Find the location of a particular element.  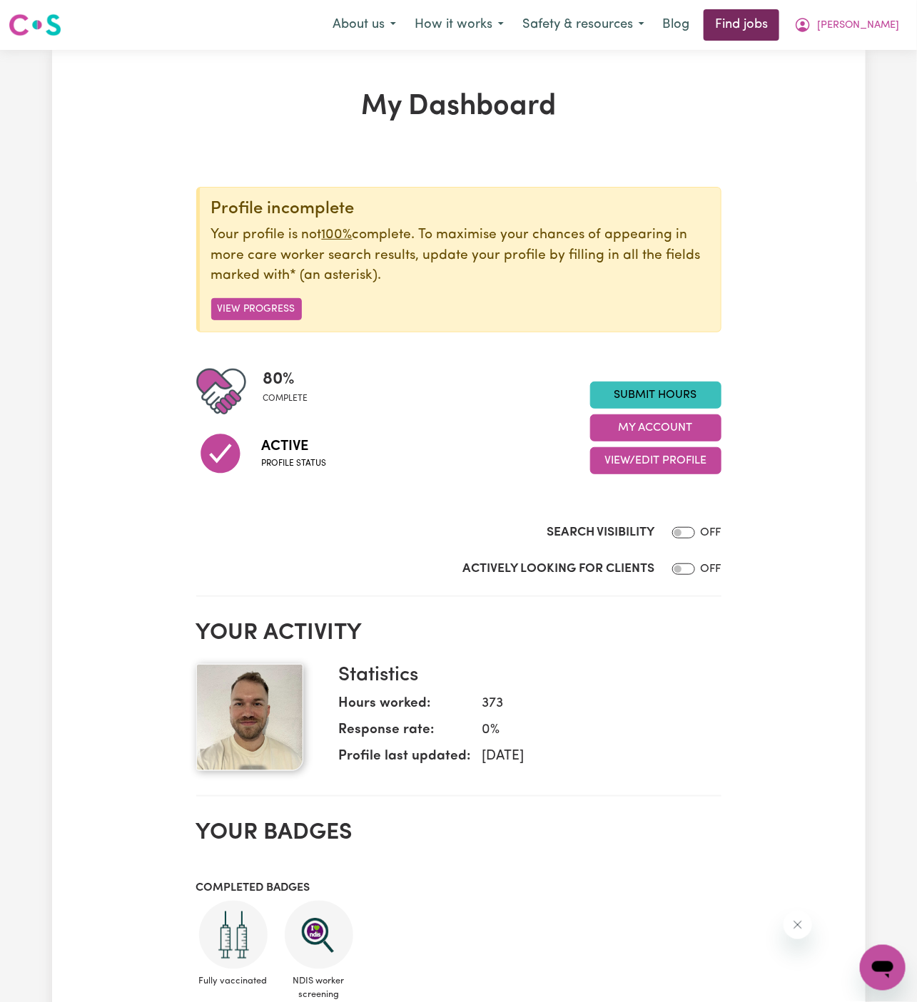

dd: 373 is located at coordinates (590, 704).